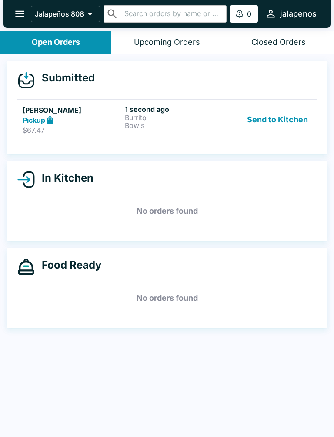 The height and width of the screenshot is (437, 334). I want to click on div: Open Orders, so click(56, 42).